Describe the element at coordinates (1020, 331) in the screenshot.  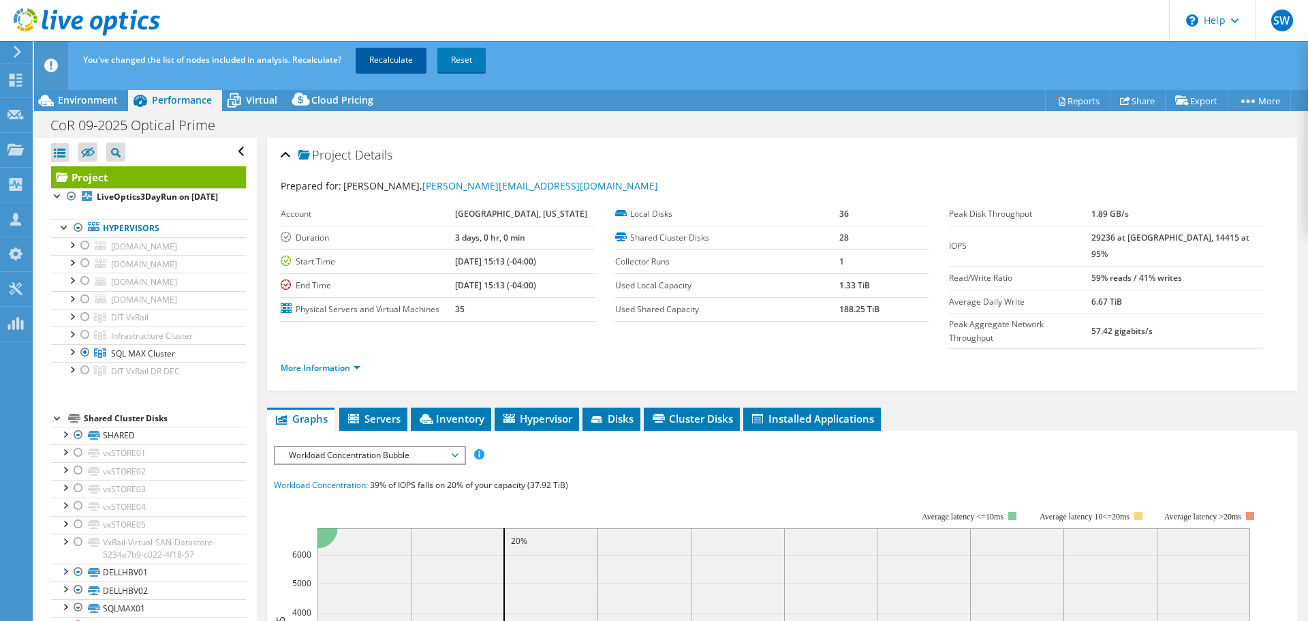
I see `label: Peak Aggregate Network Throughput` at that location.